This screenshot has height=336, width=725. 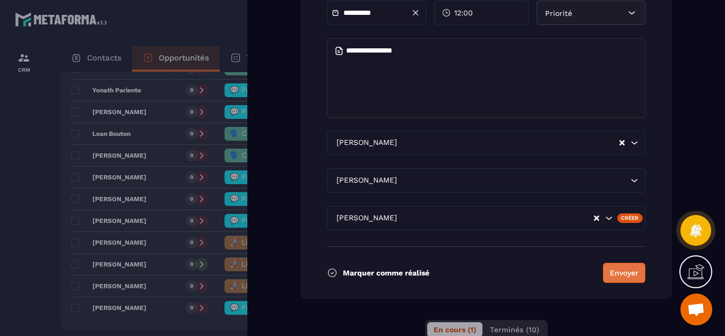 I want to click on div: Créer, so click(x=630, y=218).